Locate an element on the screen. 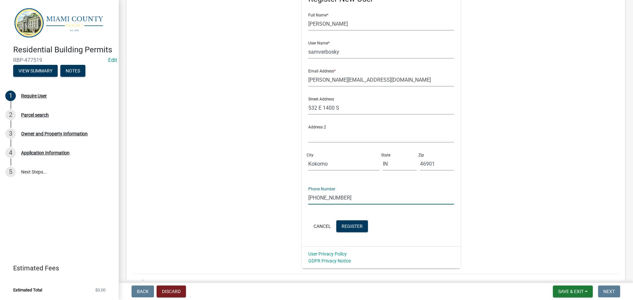 This screenshot has height=300, width=633. button: View Summary is located at coordinates (35, 71).